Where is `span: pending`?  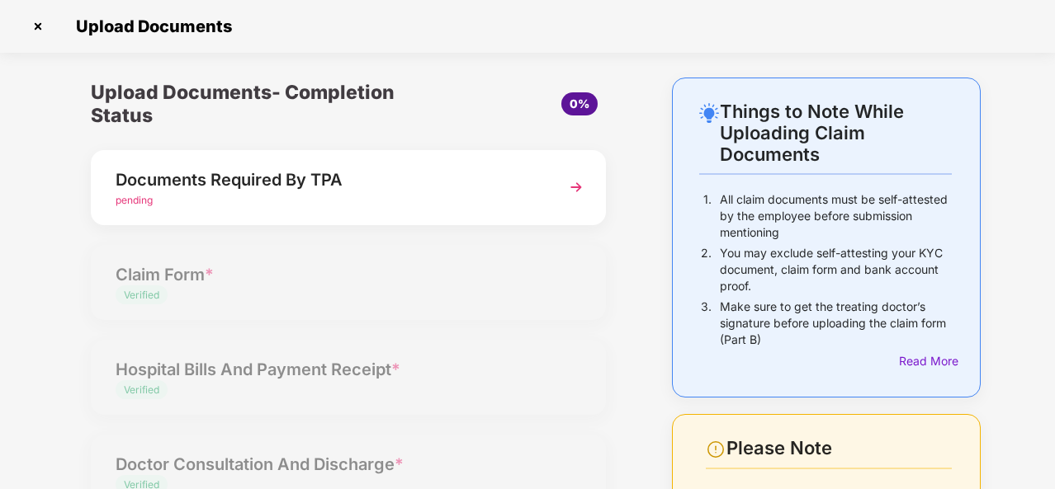
span: pending is located at coordinates (134, 200).